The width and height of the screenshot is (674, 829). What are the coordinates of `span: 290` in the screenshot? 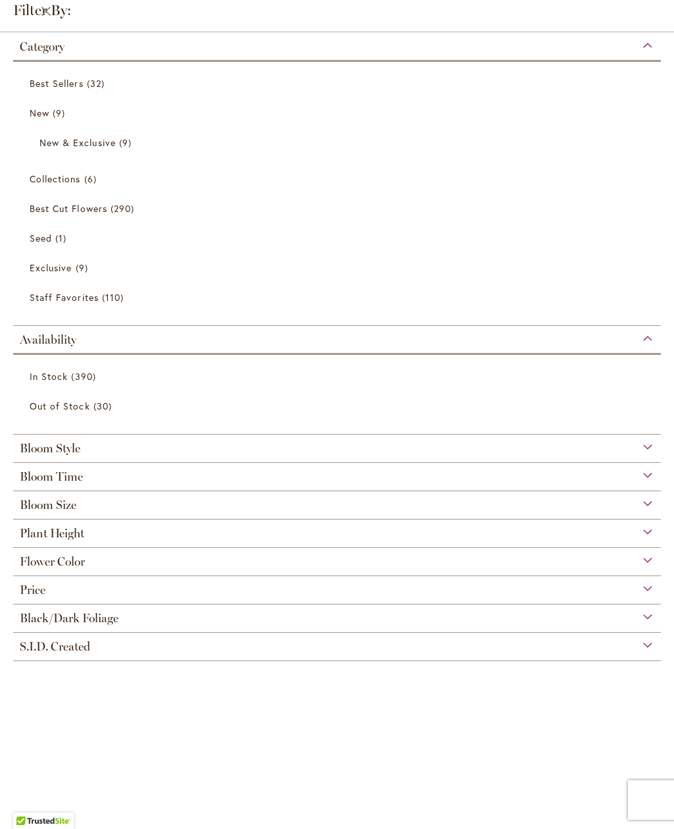 It's located at (124, 208).